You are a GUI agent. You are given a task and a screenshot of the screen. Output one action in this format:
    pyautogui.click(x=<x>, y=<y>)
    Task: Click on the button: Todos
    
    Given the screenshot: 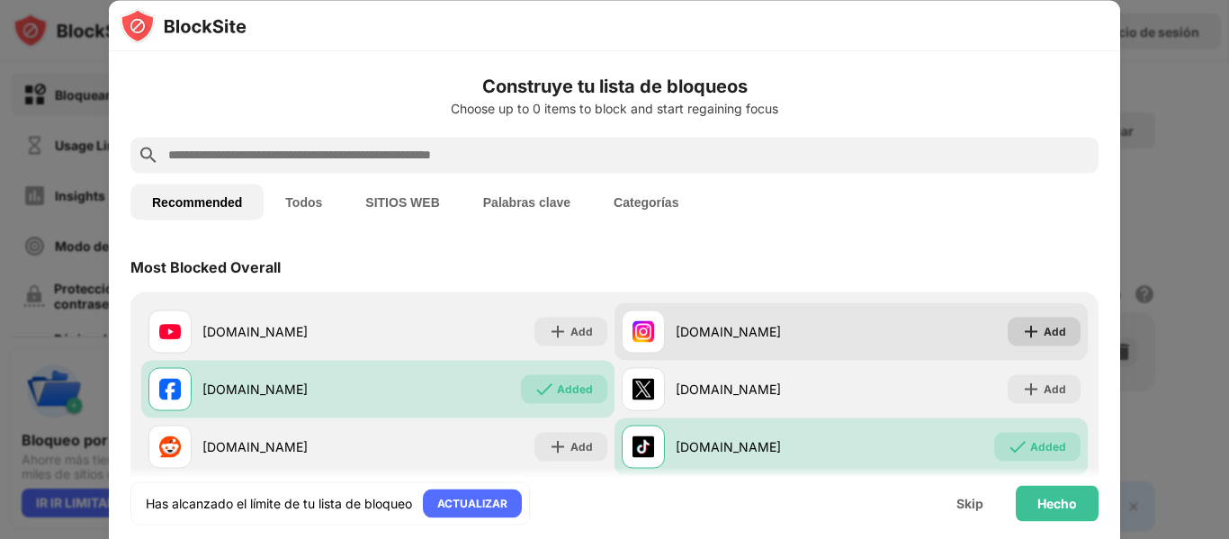 What is the action you would take?
    pyautogui.click(x=303, y=201)
    